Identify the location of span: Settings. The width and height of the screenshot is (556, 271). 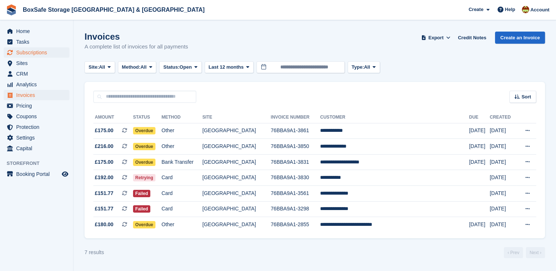
(38, 138).